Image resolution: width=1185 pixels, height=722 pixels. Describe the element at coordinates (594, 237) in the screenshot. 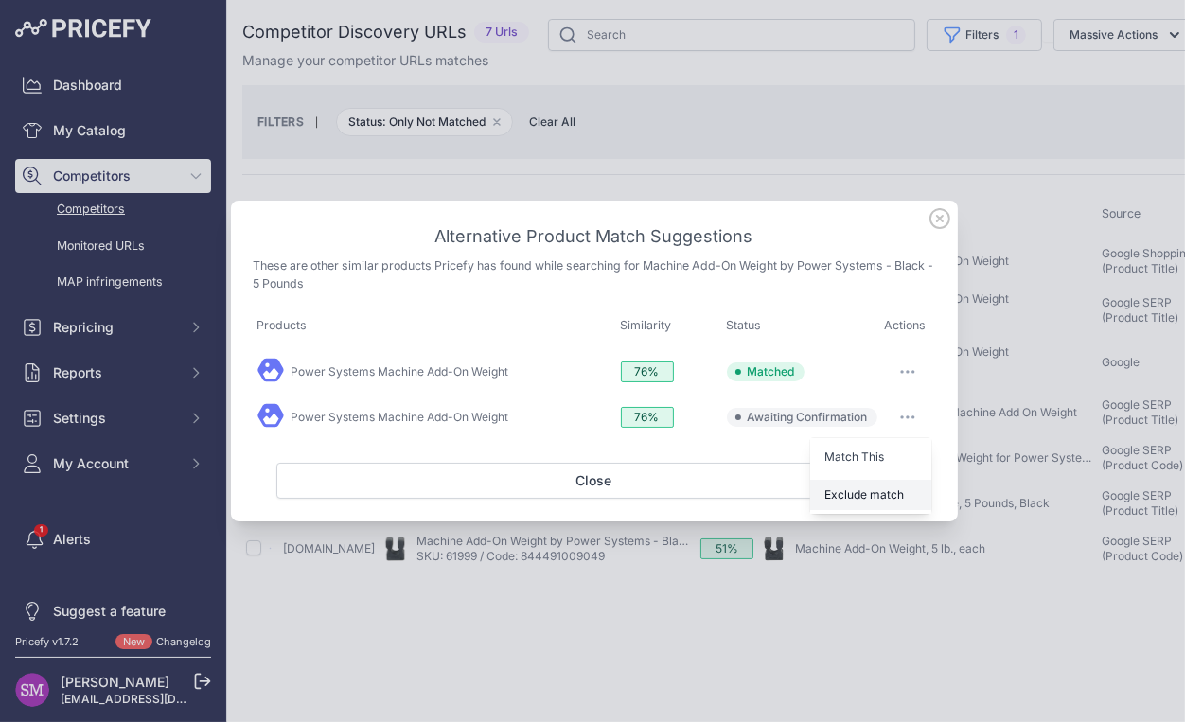

I see `h3: Alternative Product Match Suggestions` at that location.